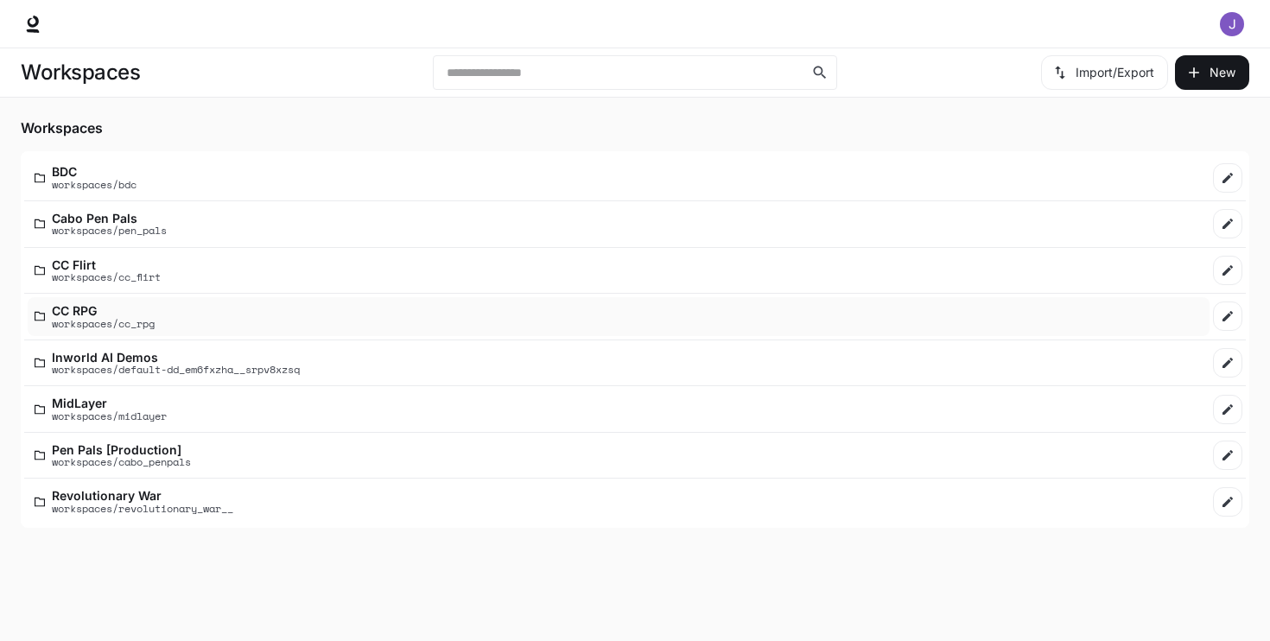  I want to click on p: workspaces/pen_pals, so click(109, 230).